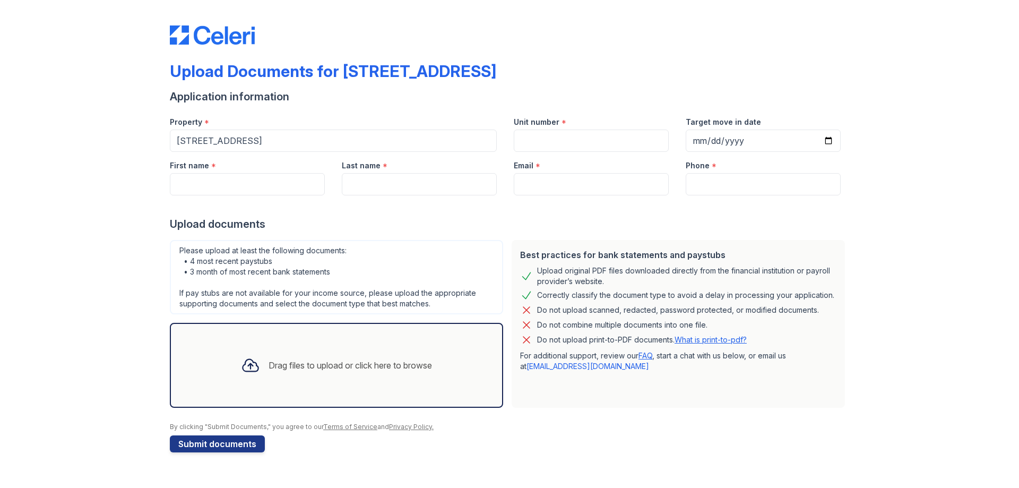 The image size is (1019, 488). What do you see at coordinates (217, 444) in the screenshot?
I see `button: Submit documents` at bounding box center [217, 444].